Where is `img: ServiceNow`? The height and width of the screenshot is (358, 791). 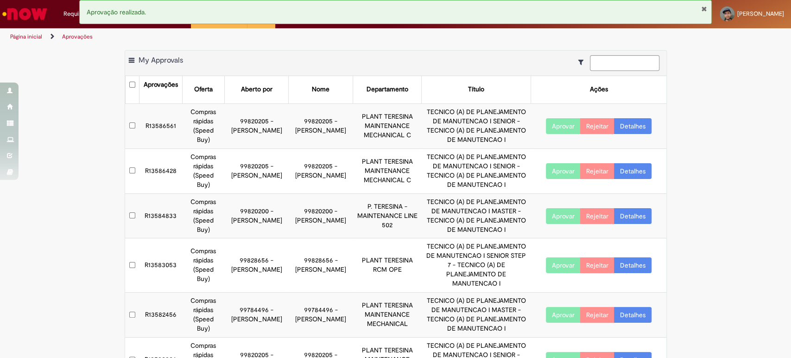
img: ServiceNow is located at coordinates (25, 14).